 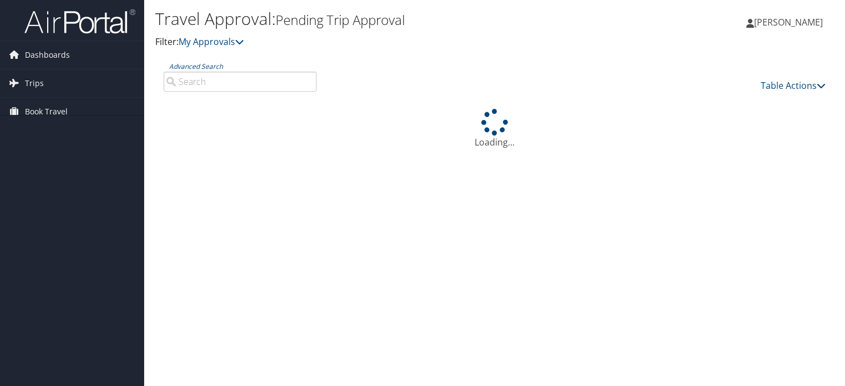 What do you see at coordinates (211, 42) in the screenshot?
I see `a: My Approvals` at bounding box center [211, 42].